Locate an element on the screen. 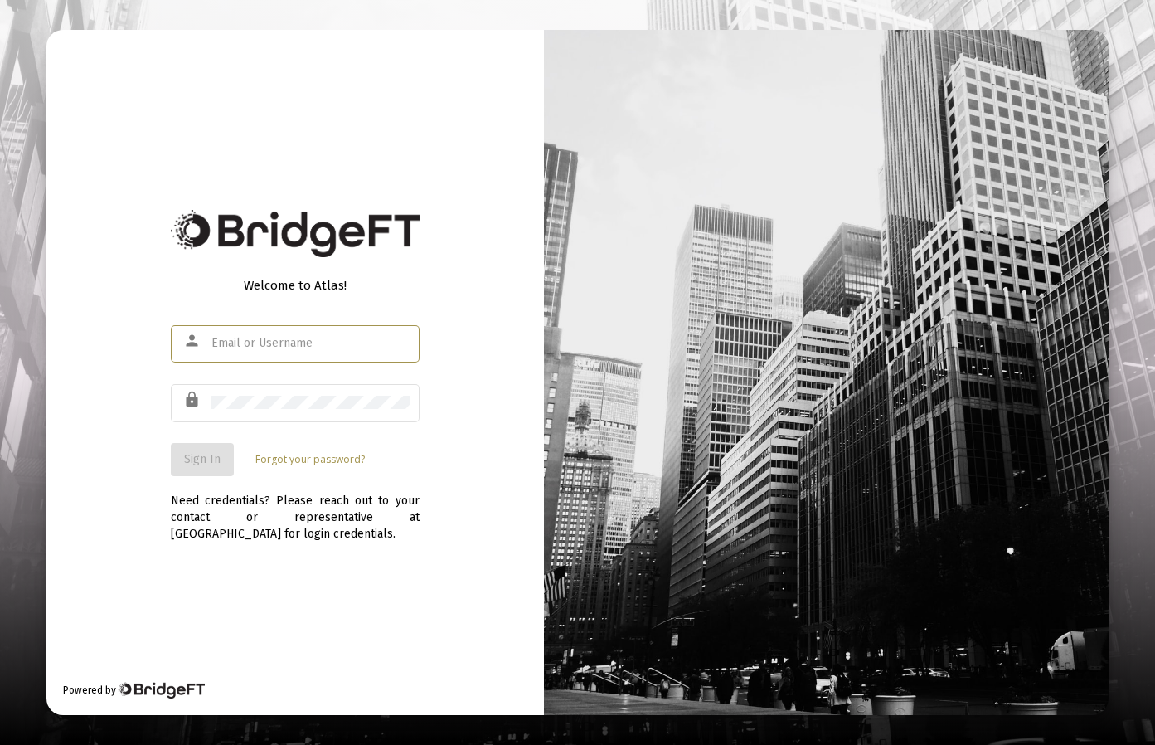 Image resolution: width=1155 pixels, height=745 pixels. input: Email or Username is located at coordinates (311, 343).